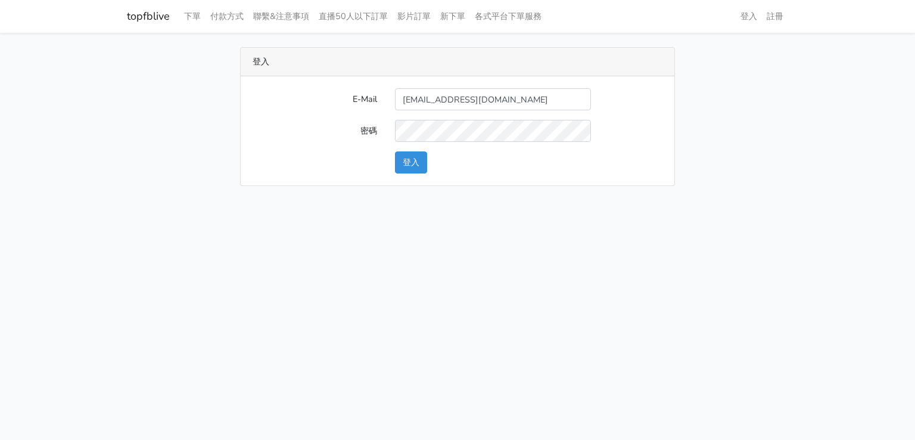  Describe the element at coordinates (457, 62) in the screenshot. I see `div: 登入` at that location.